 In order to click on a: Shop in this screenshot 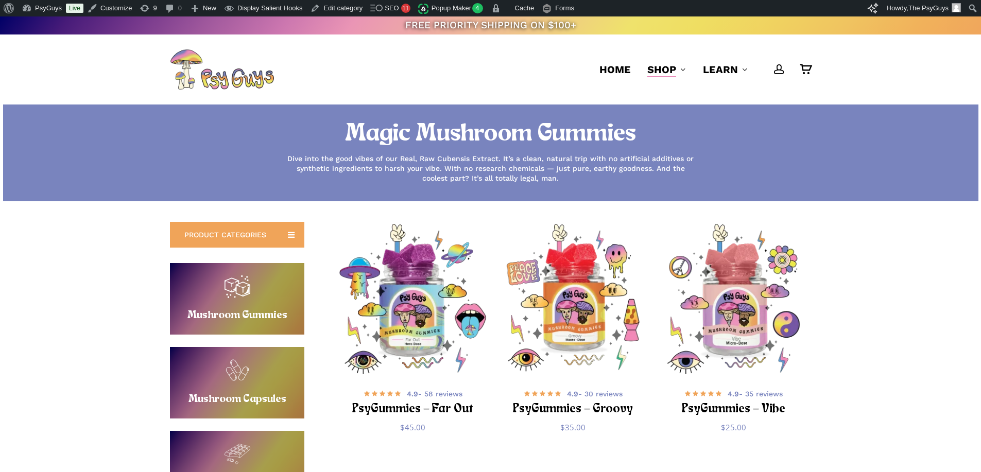, I will do `click(667, 70)`.